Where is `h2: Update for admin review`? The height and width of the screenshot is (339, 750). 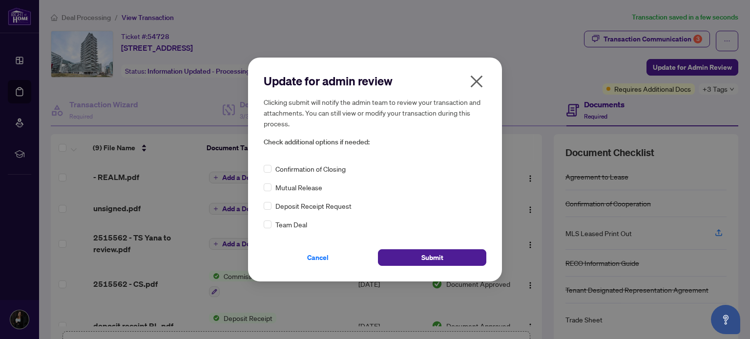 h2: Update for admin review is located at coordinates (375, 81).